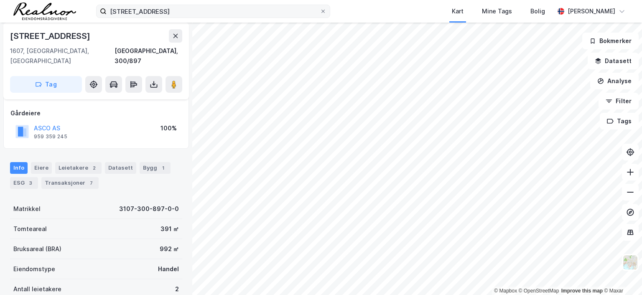 This screenshot has height=295, width=642. I want to click on div: Bygg, so click(155, 168).